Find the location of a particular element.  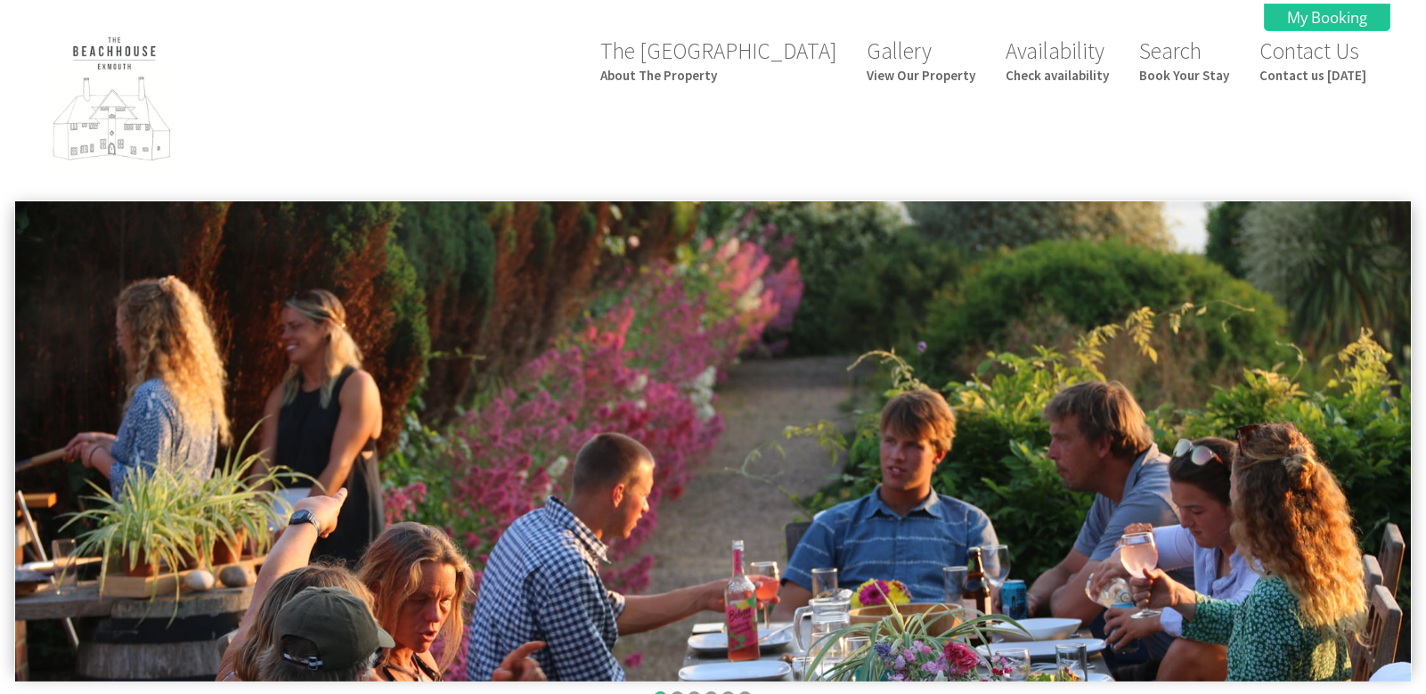

a: SearchBook Your Stay is located at coordinates (1184, 60).